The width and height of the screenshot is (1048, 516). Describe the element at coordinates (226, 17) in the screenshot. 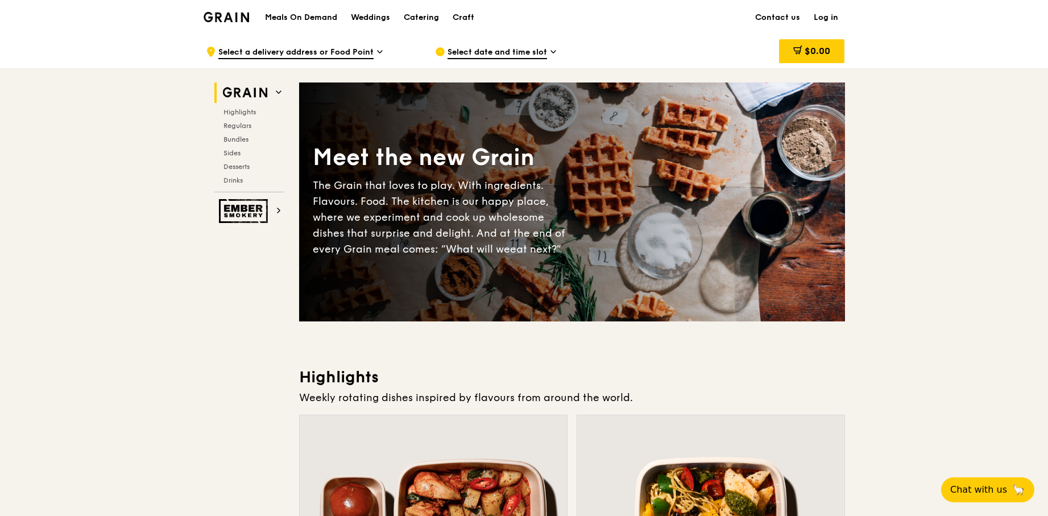

I see `img: Grain` at that location.